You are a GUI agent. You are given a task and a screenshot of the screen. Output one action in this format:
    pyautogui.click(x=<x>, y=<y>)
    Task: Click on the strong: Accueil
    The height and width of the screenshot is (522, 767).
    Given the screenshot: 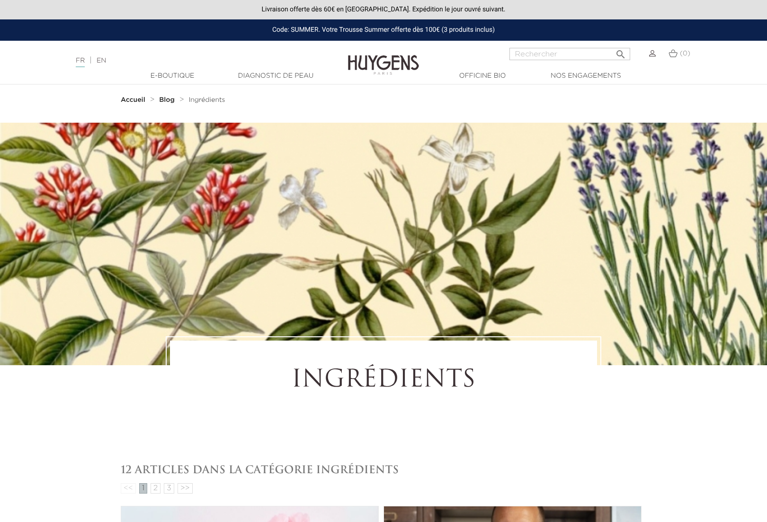 What is the action you would take?
    pyautogui.click(x=133, y=100)
    